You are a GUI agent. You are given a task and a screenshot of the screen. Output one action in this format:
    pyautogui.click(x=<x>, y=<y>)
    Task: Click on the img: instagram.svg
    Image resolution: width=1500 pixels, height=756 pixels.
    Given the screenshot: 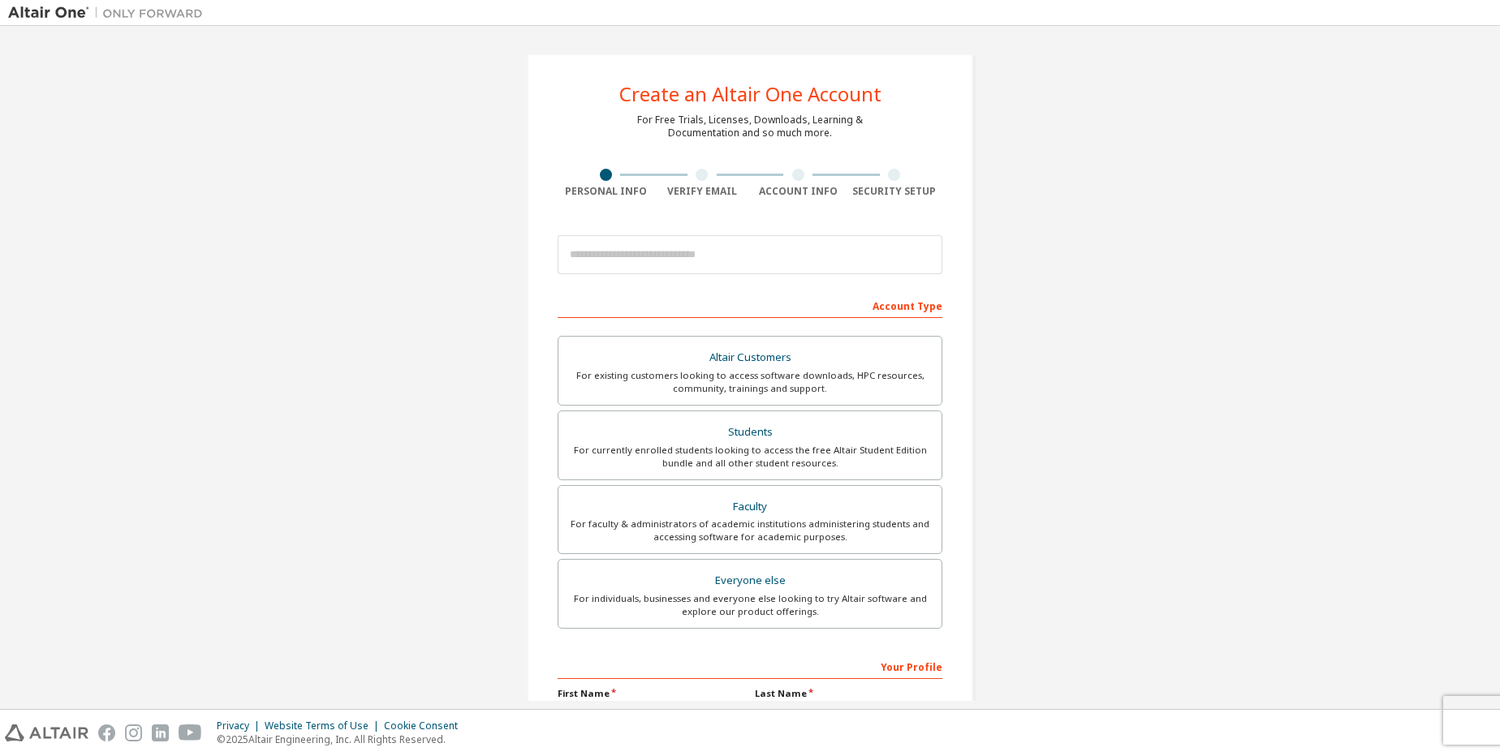 What is the action you would take?
    pyautogui.click(x=133, y=733)
    